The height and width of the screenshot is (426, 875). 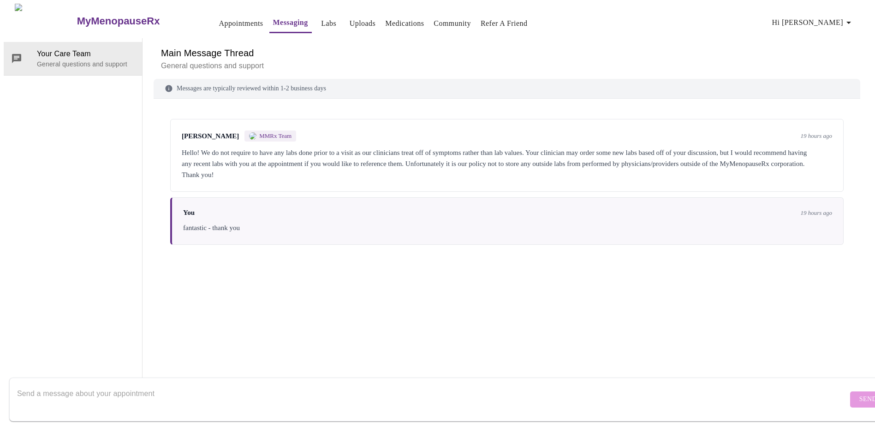 What do you see at coordinates (119, 21) in the screenshot?
I see `h3: MyMenopauseRx` at bounding box center [119, 21].